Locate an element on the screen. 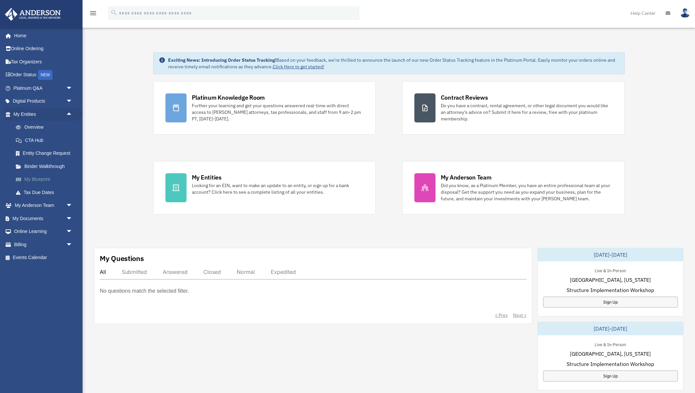 Image resolution: width=695 pixels, height=393 pixels. div: Further your learning and get your questions answered real-time with direct access to [PERSON_NAM... is located at coordinates (278, 112).